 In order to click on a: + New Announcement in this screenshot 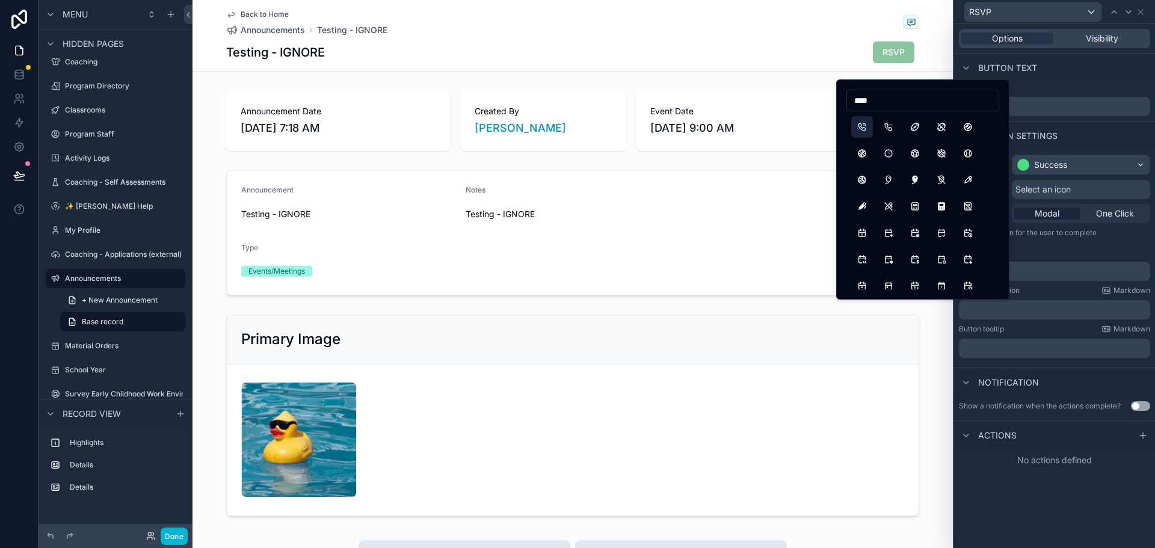, I will do `click(123, 300)`.